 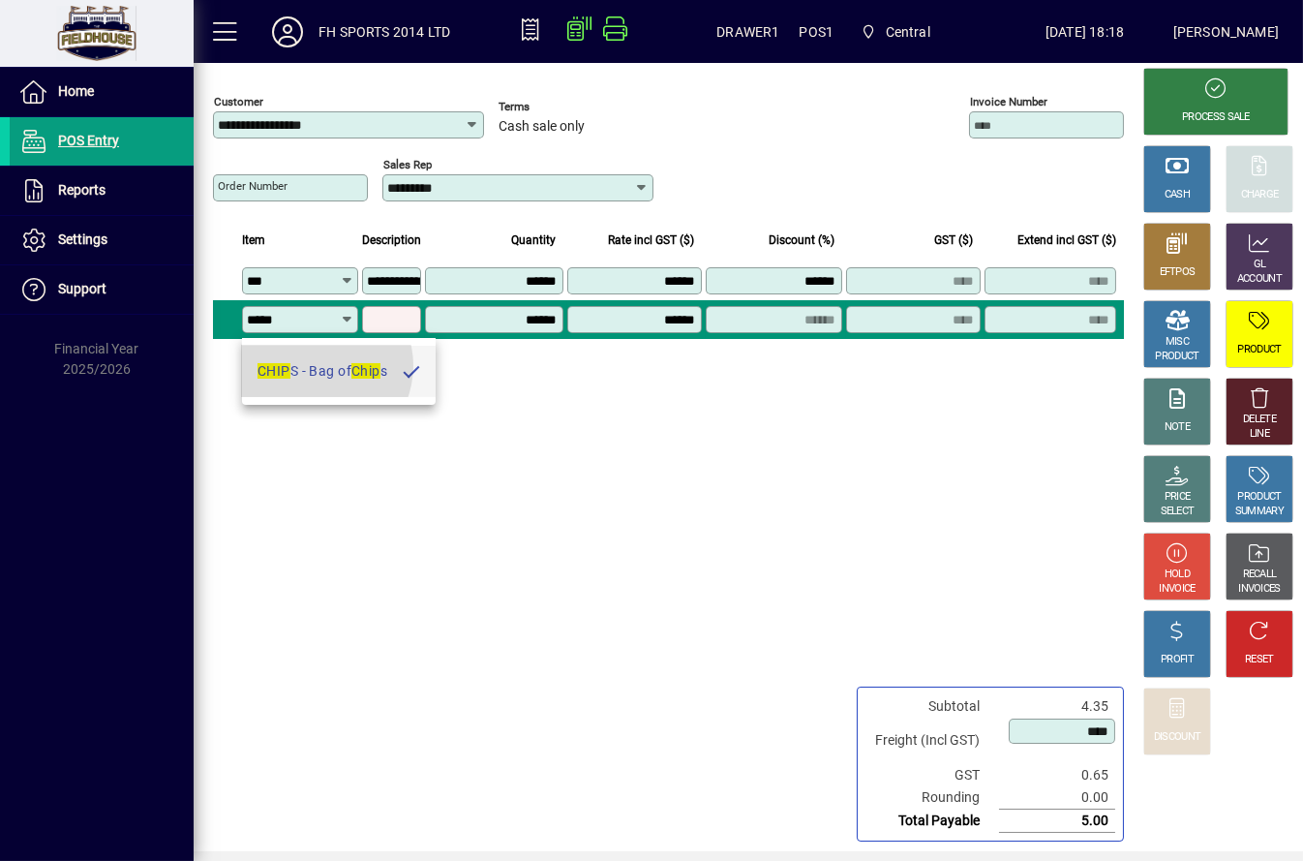 I want to click on span: Discount (%), so click(x=802, y=240).